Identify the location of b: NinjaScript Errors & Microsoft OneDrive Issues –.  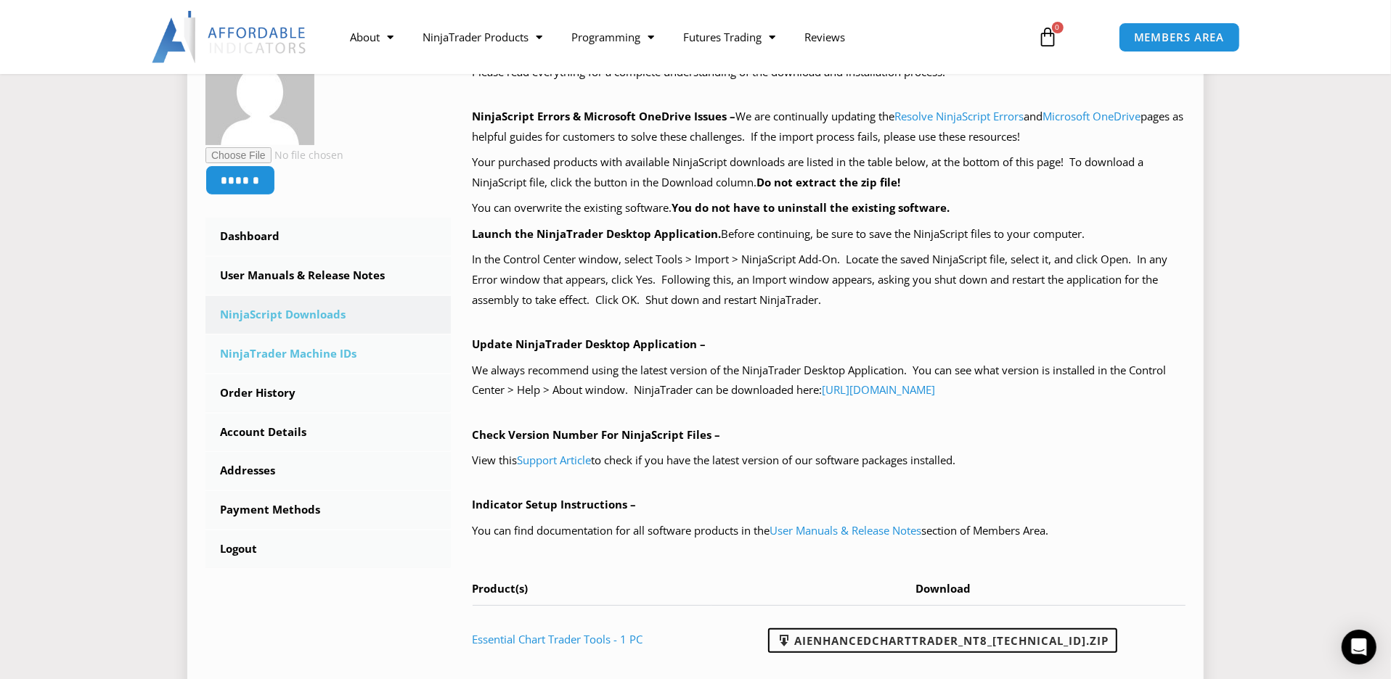
(604, 116).